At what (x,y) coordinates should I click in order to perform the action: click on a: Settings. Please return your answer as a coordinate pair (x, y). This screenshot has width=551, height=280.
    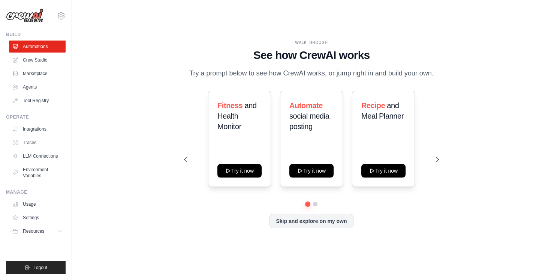
    Looking at the image, I should click on (37, 217).